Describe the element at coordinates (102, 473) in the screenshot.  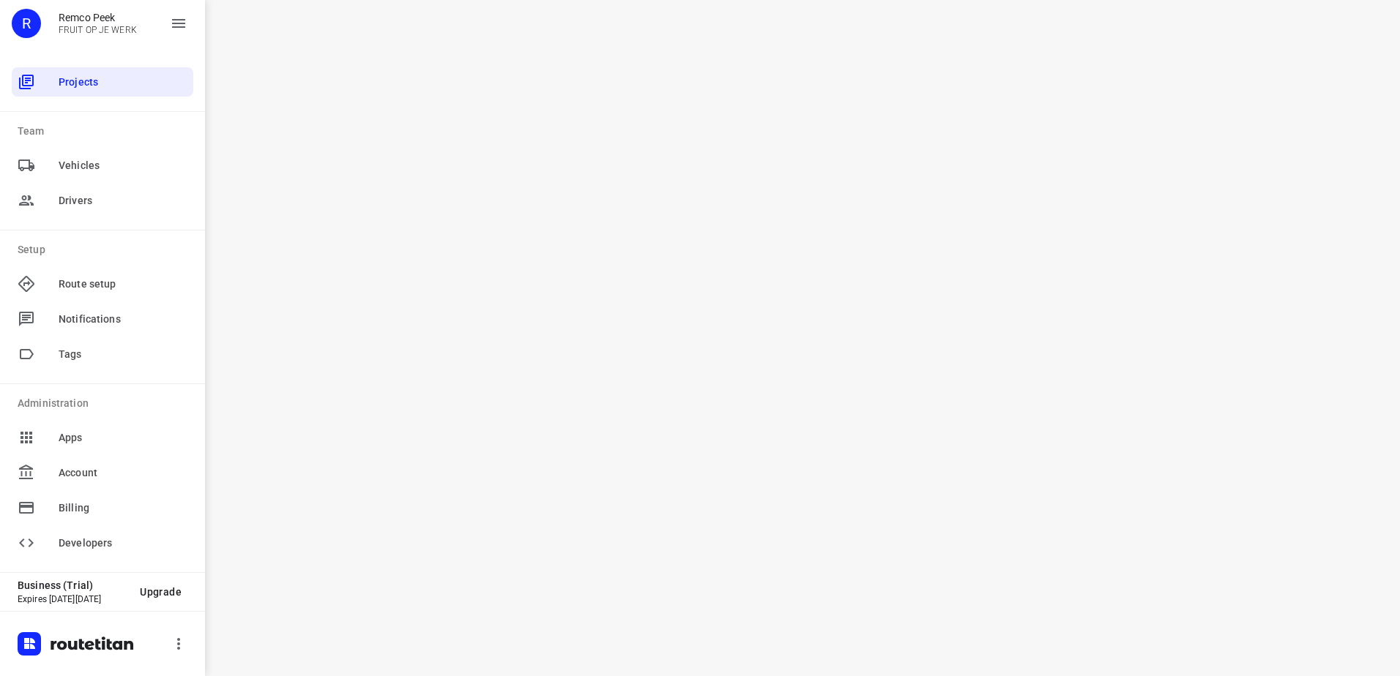
I see `div: Account` at that location.